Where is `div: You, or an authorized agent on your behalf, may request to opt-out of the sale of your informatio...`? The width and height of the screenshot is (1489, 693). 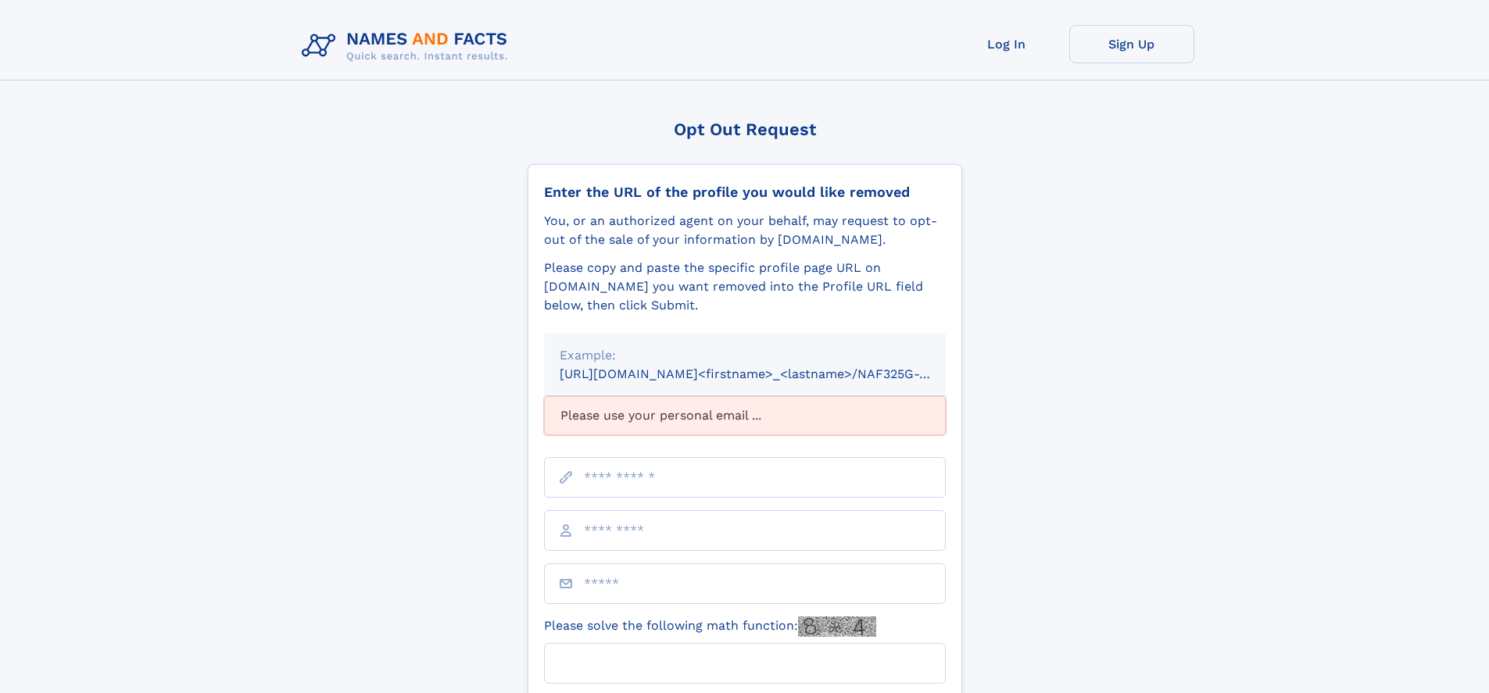
div: You, or an authorized agent on your behalf, may request to opt-out of the sale of your informatio... is located at coordinates (745, 231).